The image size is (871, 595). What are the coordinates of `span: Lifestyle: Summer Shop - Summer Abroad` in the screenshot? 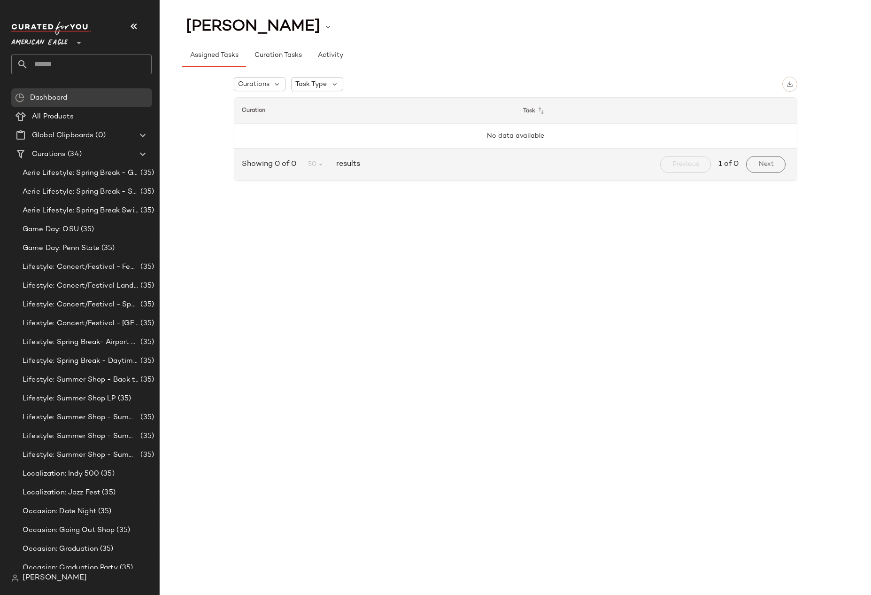 It's located at (80, 417).